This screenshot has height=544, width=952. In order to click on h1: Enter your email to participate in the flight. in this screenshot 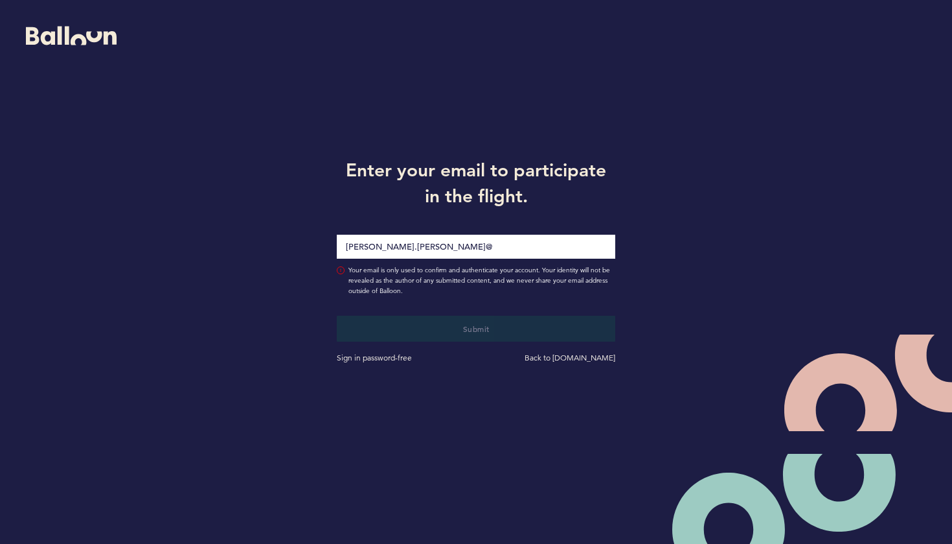, I will do `click(476, 183)`.